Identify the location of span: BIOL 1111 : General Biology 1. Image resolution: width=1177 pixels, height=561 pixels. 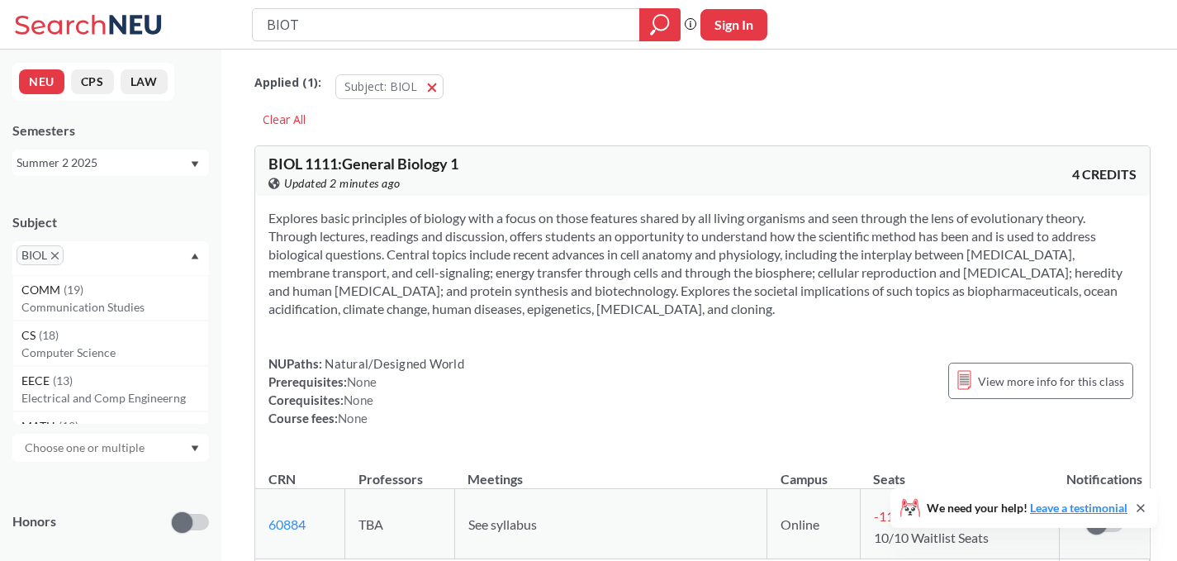
(364, 164).